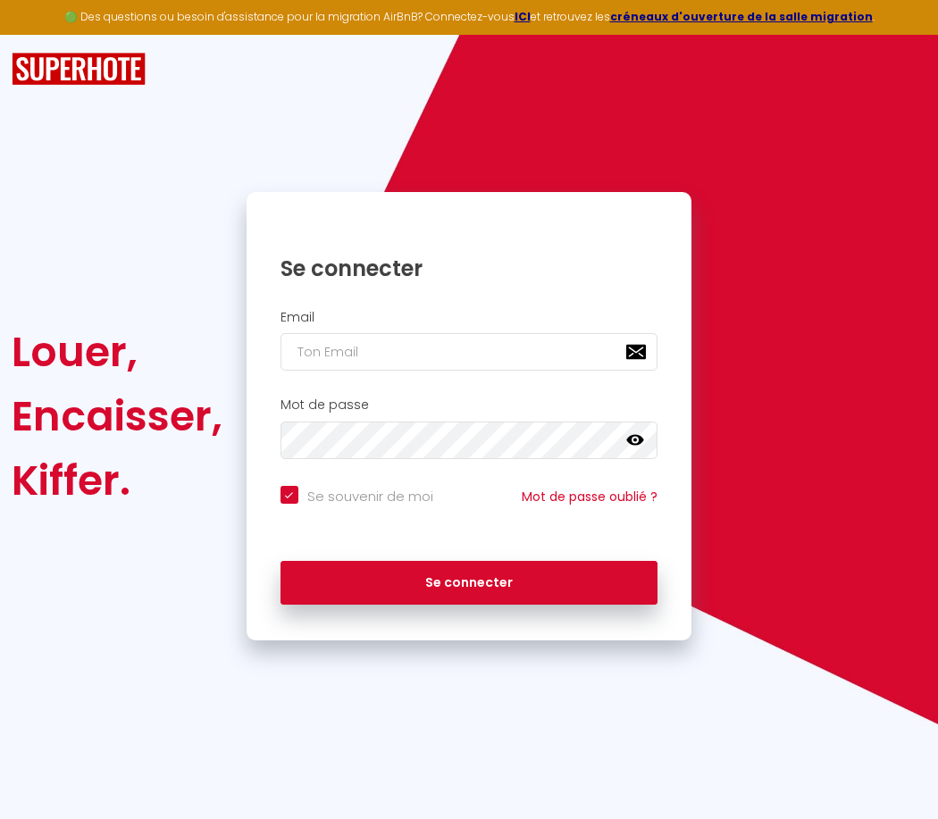 The image size is (938, 819). Describe the element at coordinates (469, 352) in the screenshot. I see `input: Ton Email` at that location.